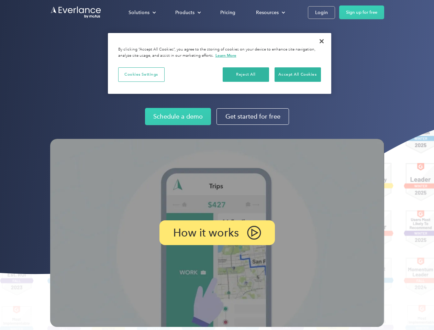 The image size is (434, 330). I want to click on button: Cookies Settings, so click(141, 75).